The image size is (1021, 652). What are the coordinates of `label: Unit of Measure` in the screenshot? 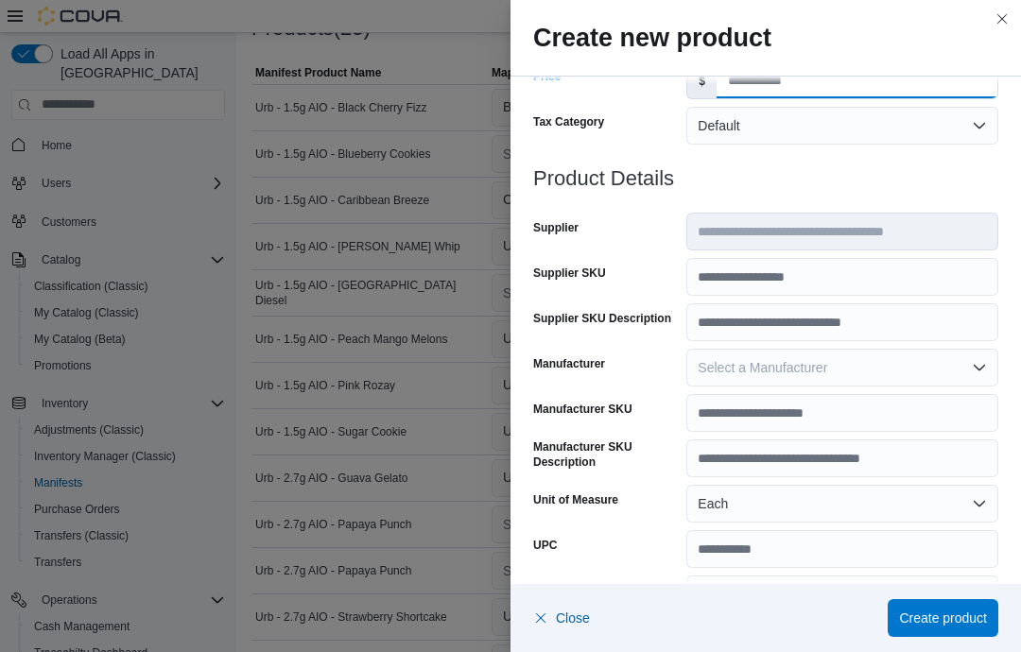 It's located at (576, 500).